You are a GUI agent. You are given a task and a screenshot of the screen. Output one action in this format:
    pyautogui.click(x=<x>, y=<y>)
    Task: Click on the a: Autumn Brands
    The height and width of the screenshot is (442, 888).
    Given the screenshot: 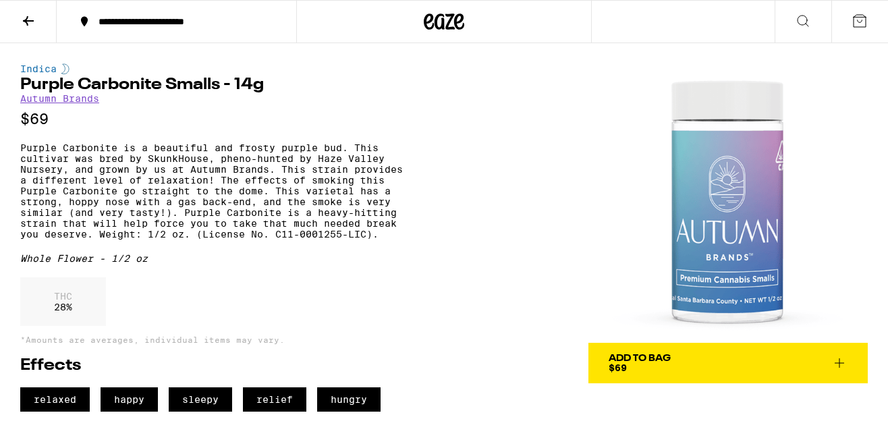 What is the action you would take?
    pyautogui.click(x=59, y=98)
    